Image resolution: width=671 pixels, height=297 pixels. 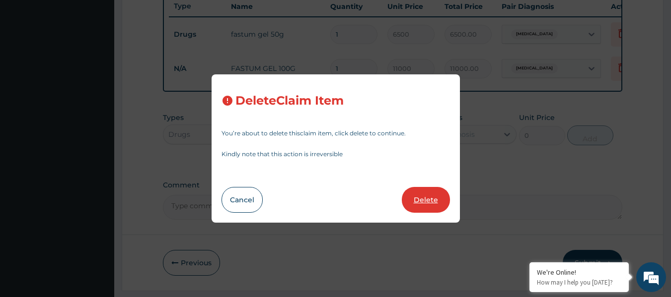 What do you see at coordinates (336, 154) in the screenshot?
I see `p: Kindly note that this action is irreversible` at bounding box center [336, 154].